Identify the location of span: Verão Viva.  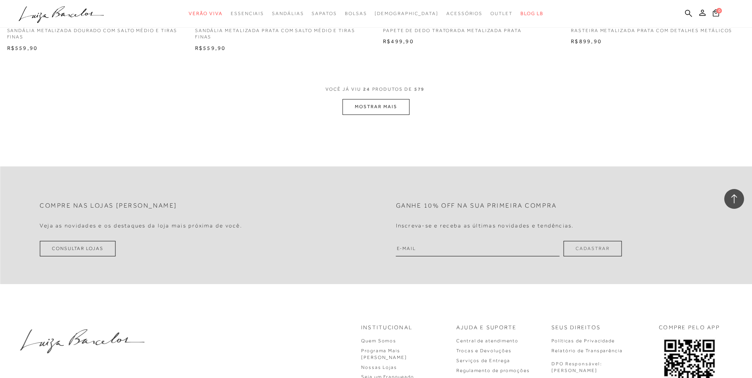
(206, 13).